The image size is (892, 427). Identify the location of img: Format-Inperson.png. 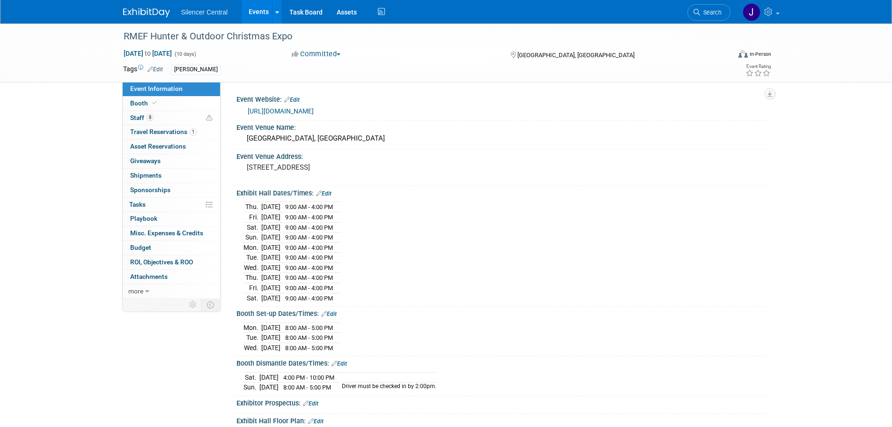
(743, 54).